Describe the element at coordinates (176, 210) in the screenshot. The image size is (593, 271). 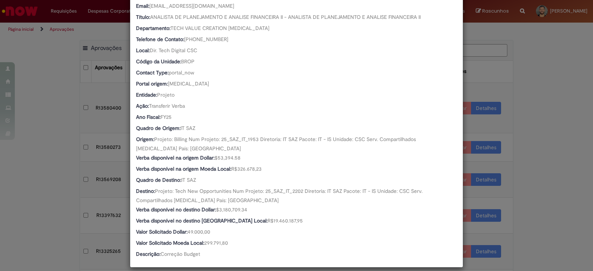
I see `b: Verba disponível no destino Dollar:` at that location.